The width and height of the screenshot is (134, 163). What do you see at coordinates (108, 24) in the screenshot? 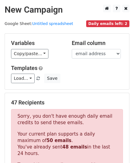
I see `span: Daily emails left: 2` at bounding box center [108, 24].